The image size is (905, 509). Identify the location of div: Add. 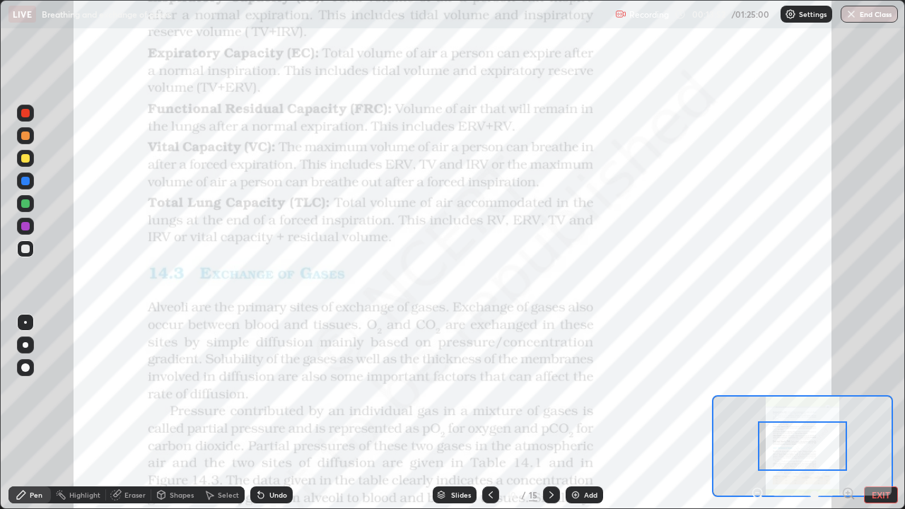
(590, 495).